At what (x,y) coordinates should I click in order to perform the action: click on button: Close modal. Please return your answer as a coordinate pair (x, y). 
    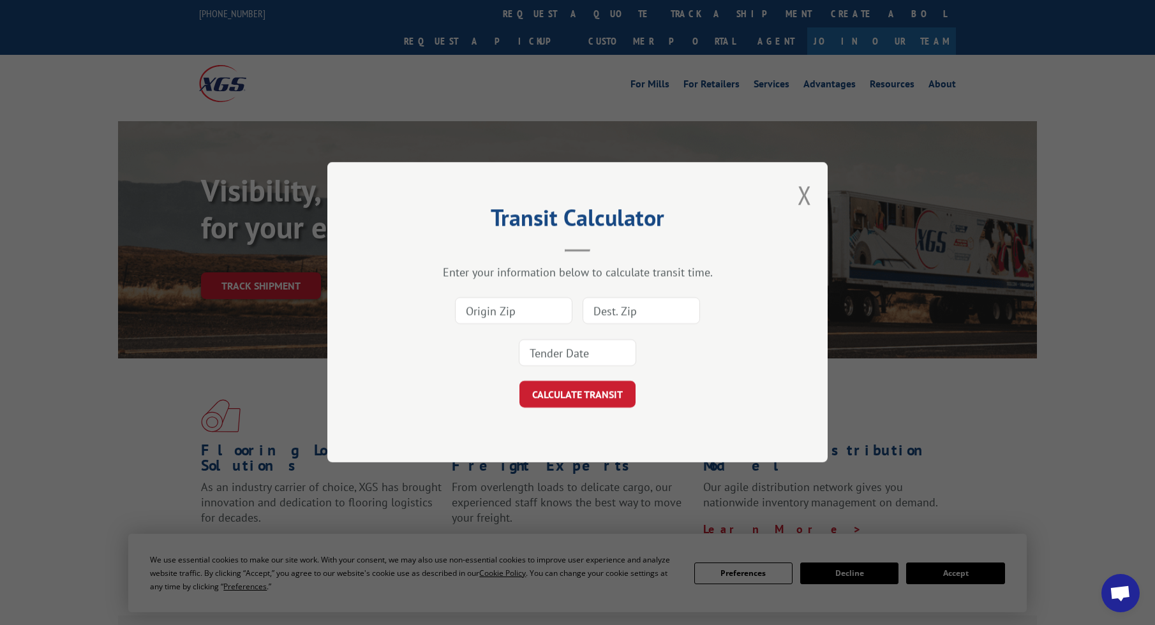
    Looking at the image, I should click on (805, 195).